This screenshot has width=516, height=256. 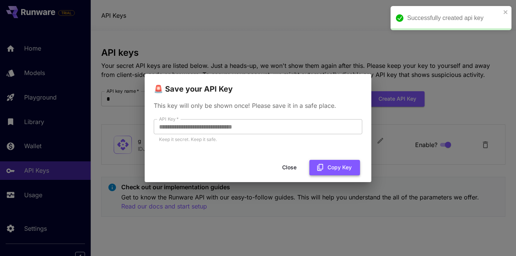 I want to click on button: Copy Key, so click(x=335, y=168).